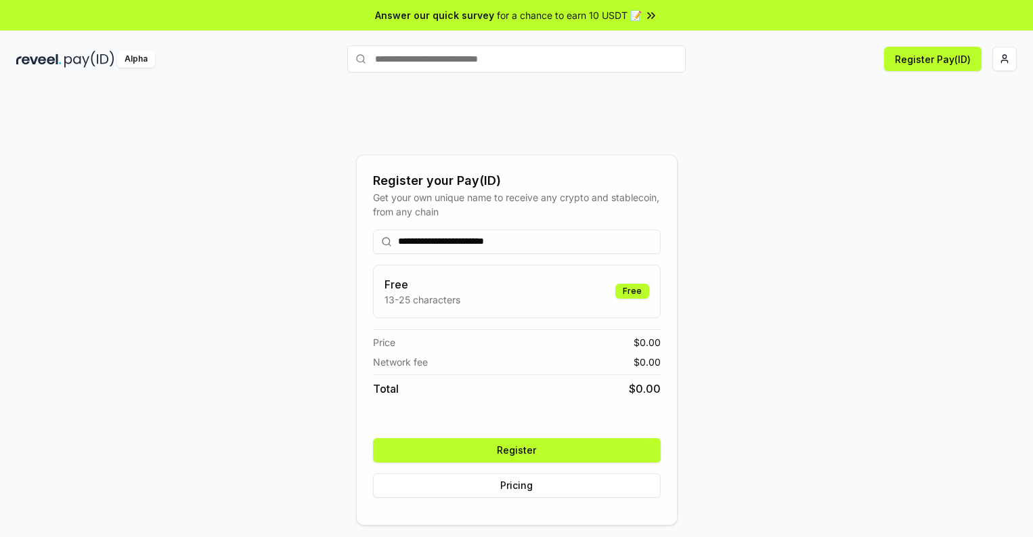 The image size is (1033, 537). What do you see at coordinates (435, 15) in the screenshot?
I see `span: Answer our quick survey` at bounding box center [435, 15].